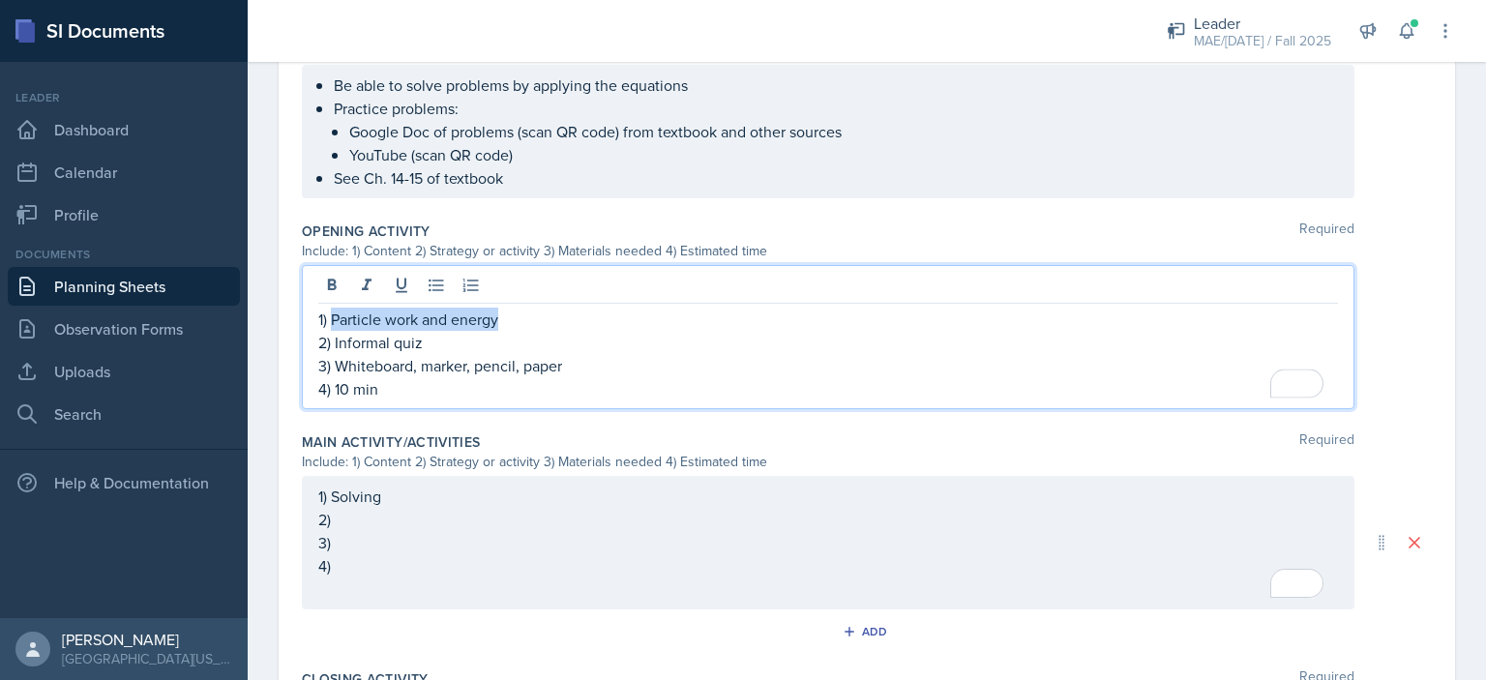  What do you see at coordinates (124, 215) in the screenshot?
I see `a: Profile` at bounding box center [124, 215].